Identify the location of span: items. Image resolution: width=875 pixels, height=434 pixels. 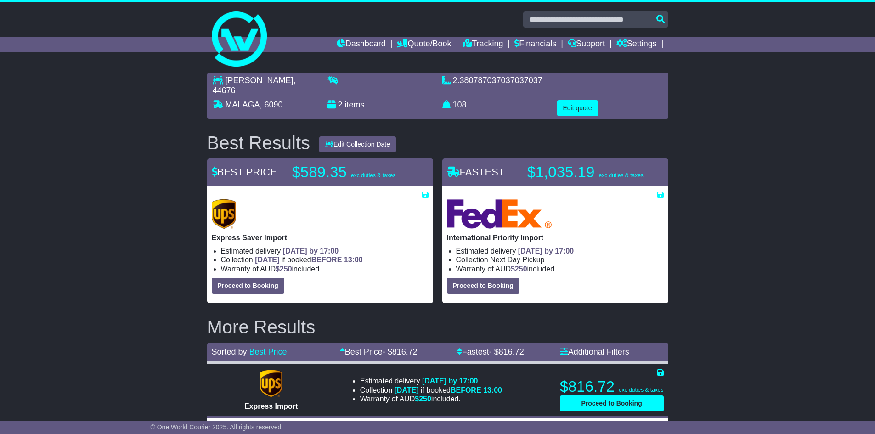
(355, 105).